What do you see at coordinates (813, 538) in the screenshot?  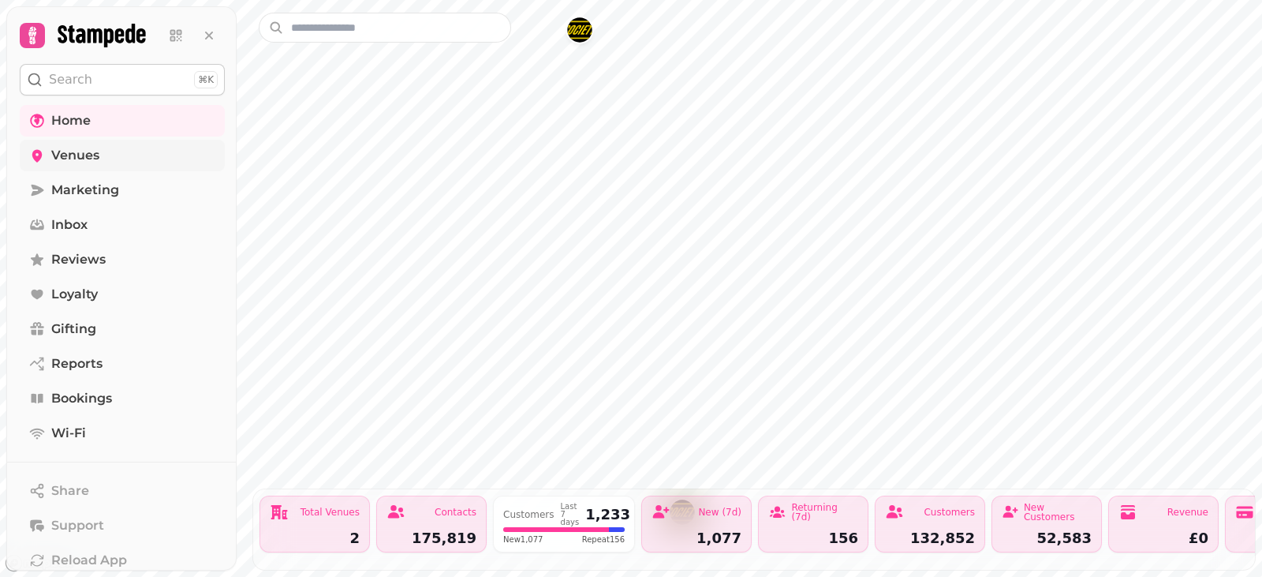 I see `div: 156` at bounding box center [813, 538].